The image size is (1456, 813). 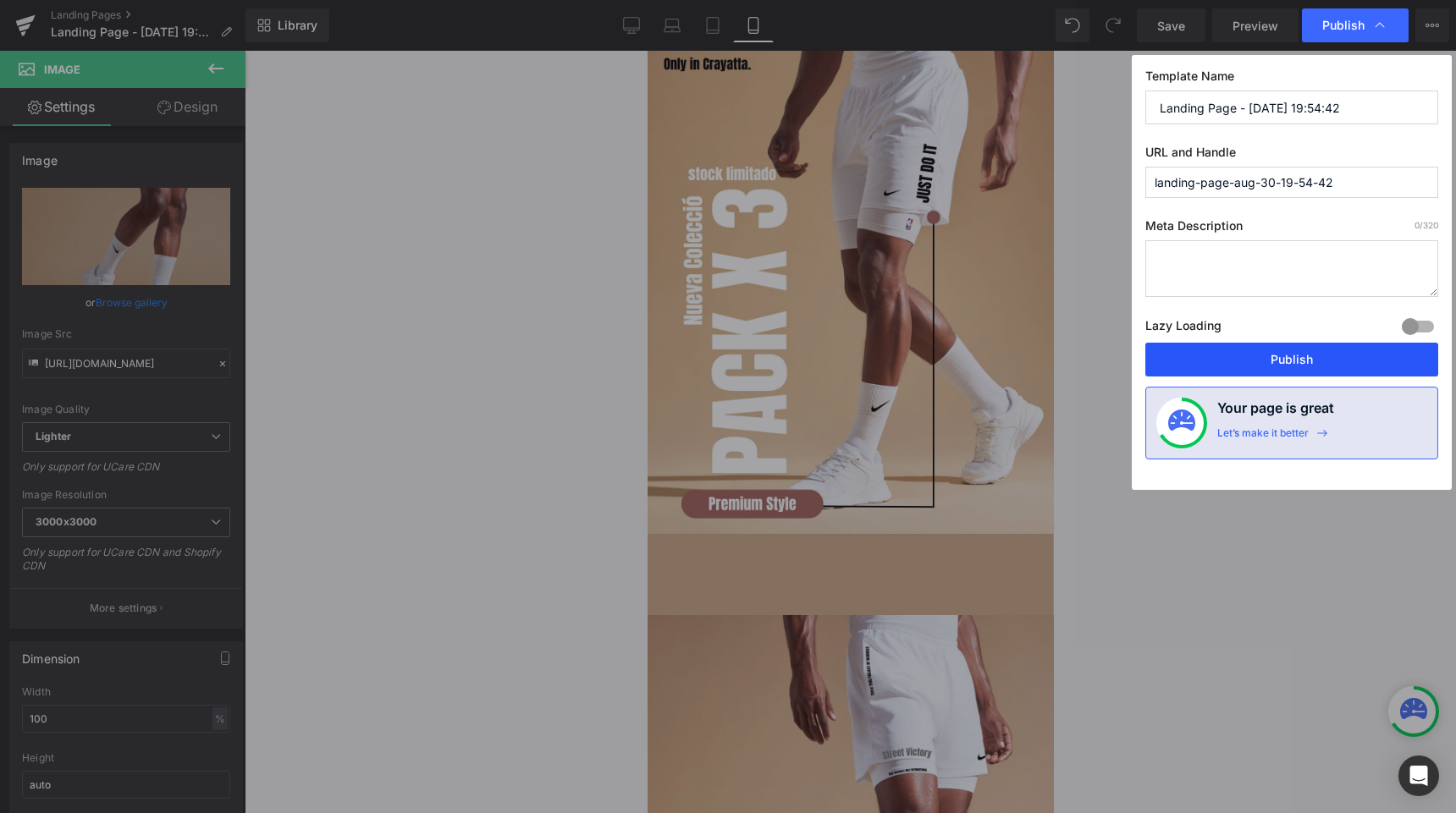 What do you see at coordinates (1343, 26) in the screenshot?
I see `span: Publish` at bounding box center [1343, 26].